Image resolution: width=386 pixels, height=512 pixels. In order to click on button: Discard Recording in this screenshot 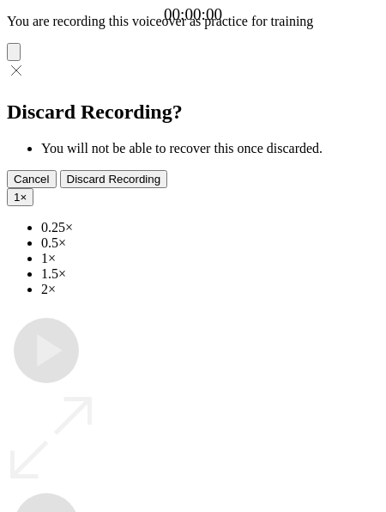, I will do `click(114, 179)`.